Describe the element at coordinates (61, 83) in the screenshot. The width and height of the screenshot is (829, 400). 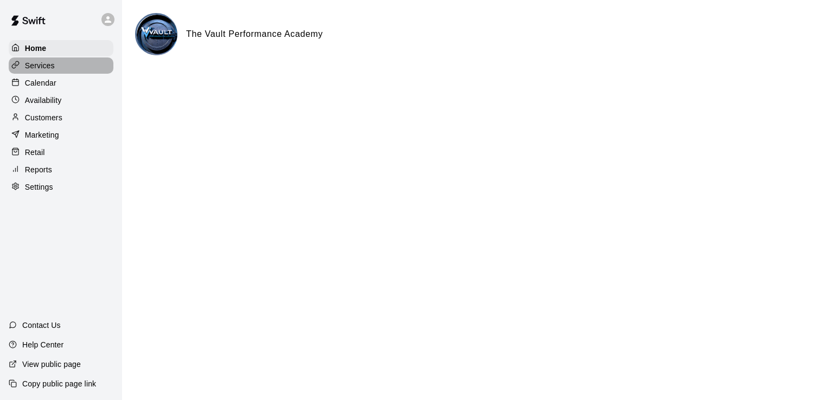
I see `div: Calendar` at that location.